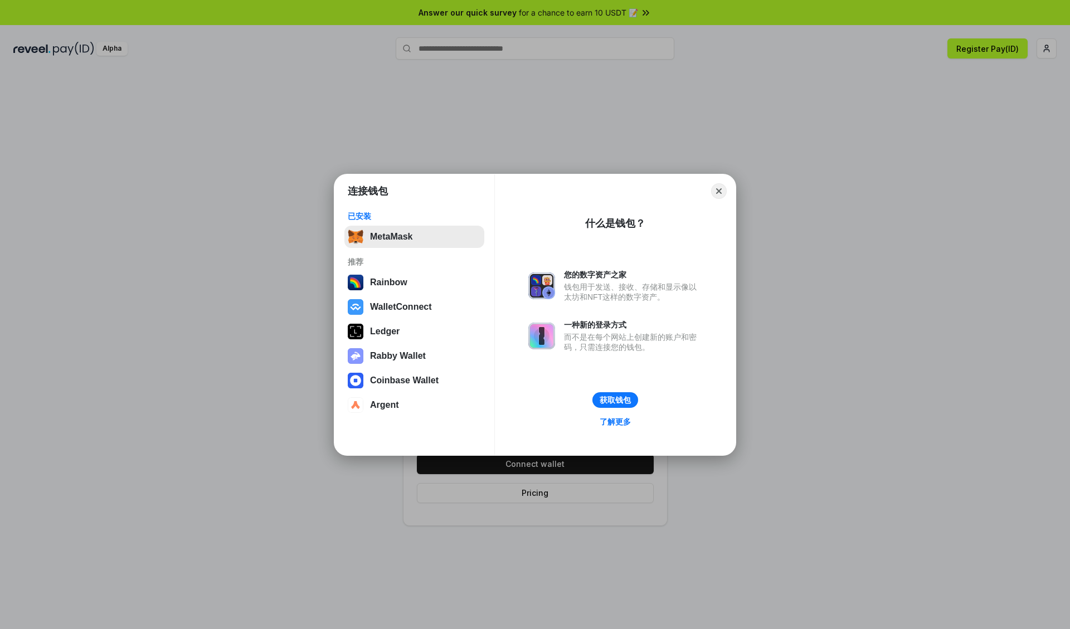 Image resolution: width=1070 pixels, height=629 pixels. I want to click on button: MetaMask, so click(414, 237).